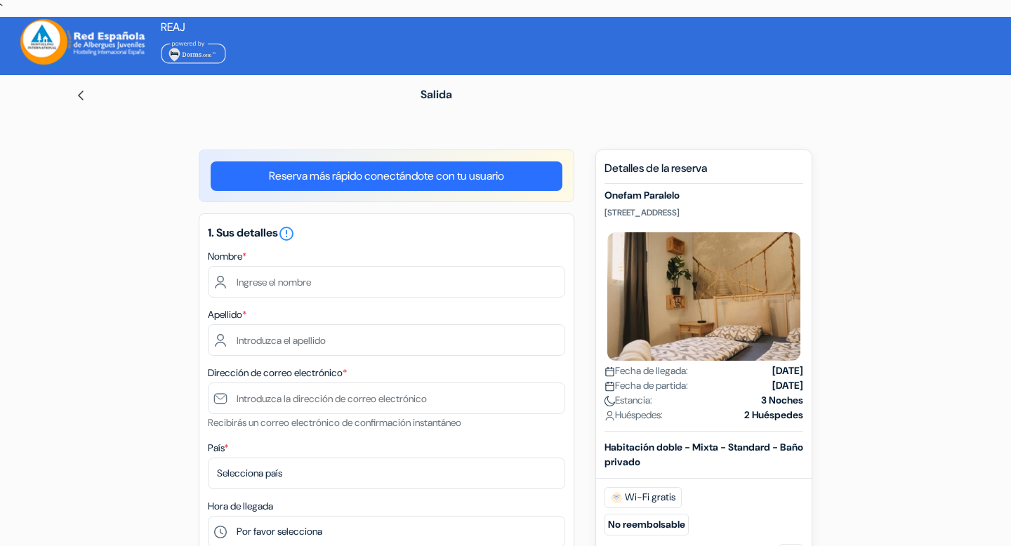 Image resolution: width=1011 pixels, height=546 pixels. Describe the element at coordinates (704, 195) in the screenshot. I see `h5: Onefam Paralelo` at that location.